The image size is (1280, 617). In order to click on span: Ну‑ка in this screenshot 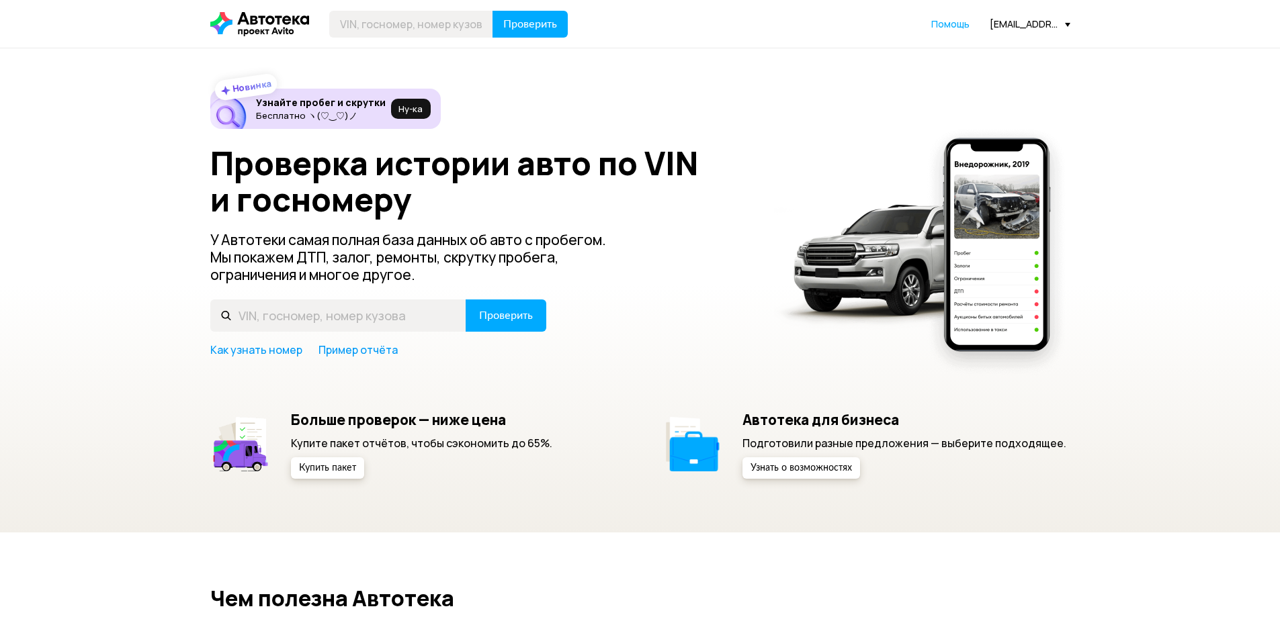, I will do `click(410, 109)`.